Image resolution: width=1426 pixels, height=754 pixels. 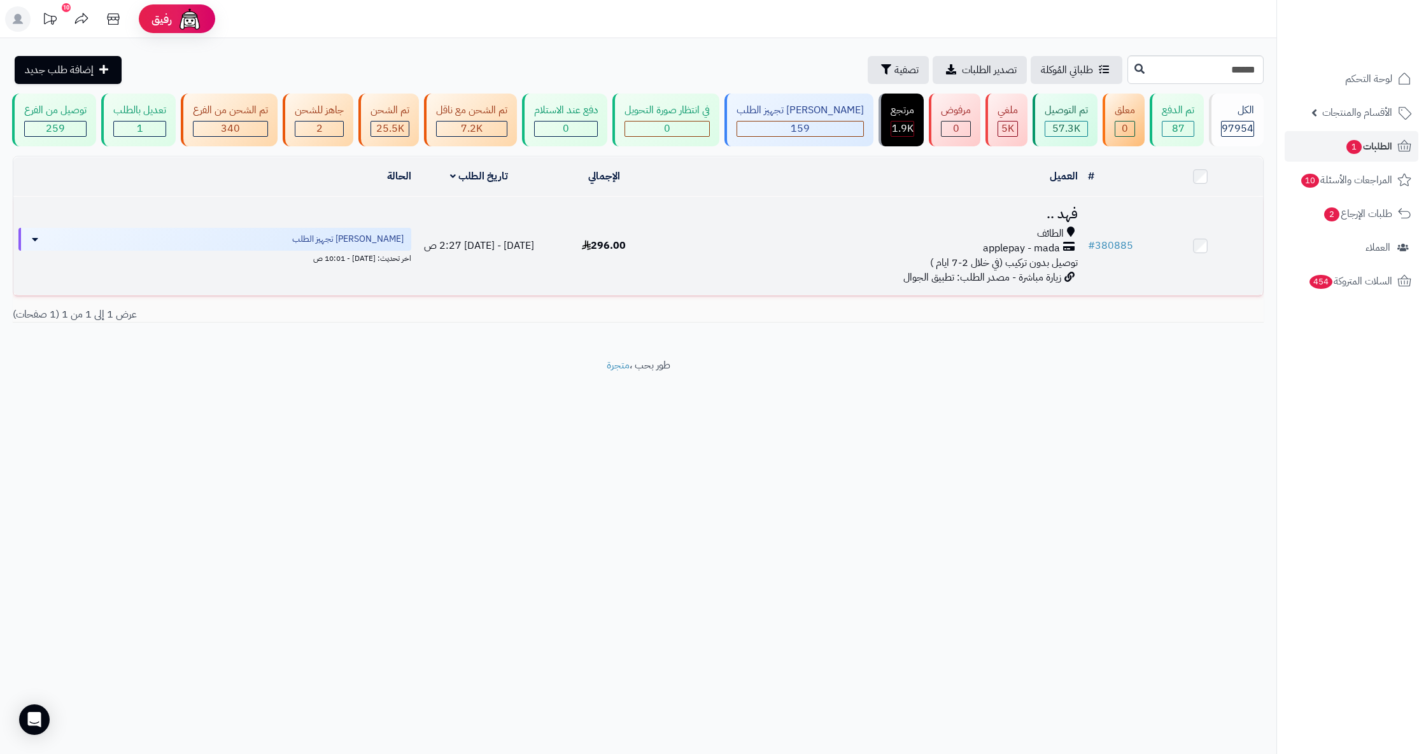 What do you see at coordinates (1310, 181) in the screenshot?
I see `span: 10` at bounding box center [1310, 181].